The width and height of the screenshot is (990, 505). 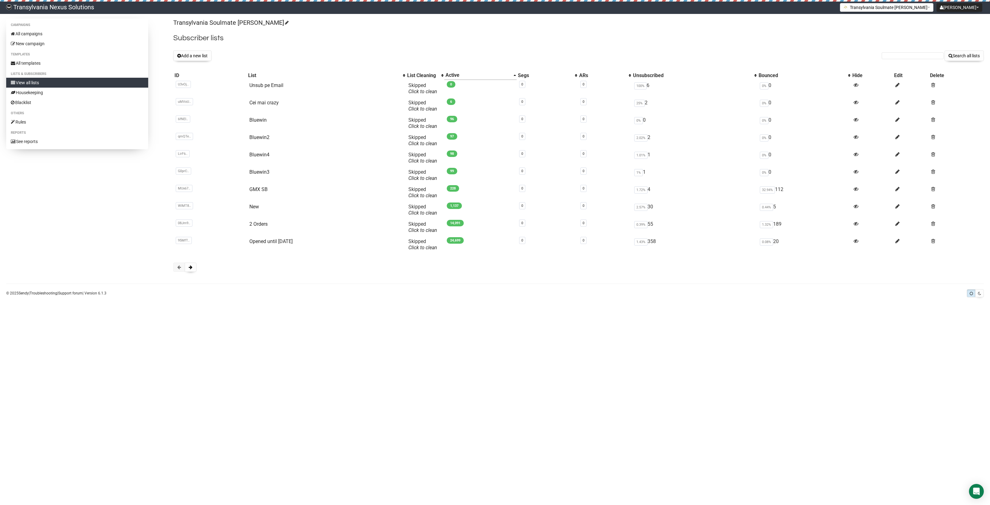 I want to click on img: 586cc6b7d8bc403f0c61b981d947c989, so click(x=9, y=7).